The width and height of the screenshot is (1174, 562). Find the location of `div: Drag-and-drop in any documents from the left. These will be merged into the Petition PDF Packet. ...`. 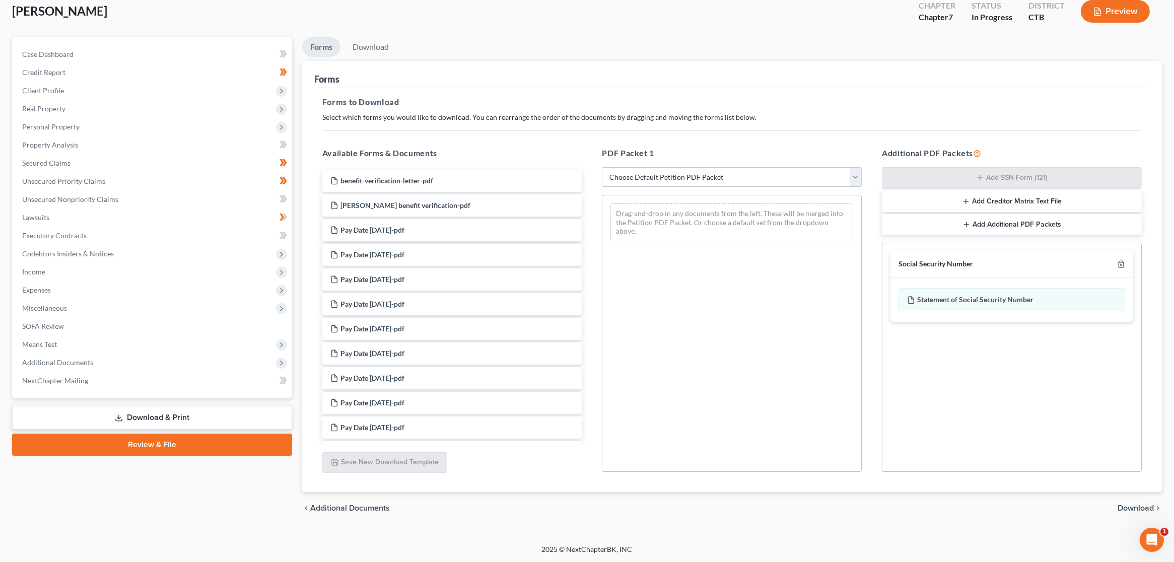

div: Drag-and-drop in any documents from the left. These will be merged into the Petition PDF Packet. ... is located at coordinates (732, 222).